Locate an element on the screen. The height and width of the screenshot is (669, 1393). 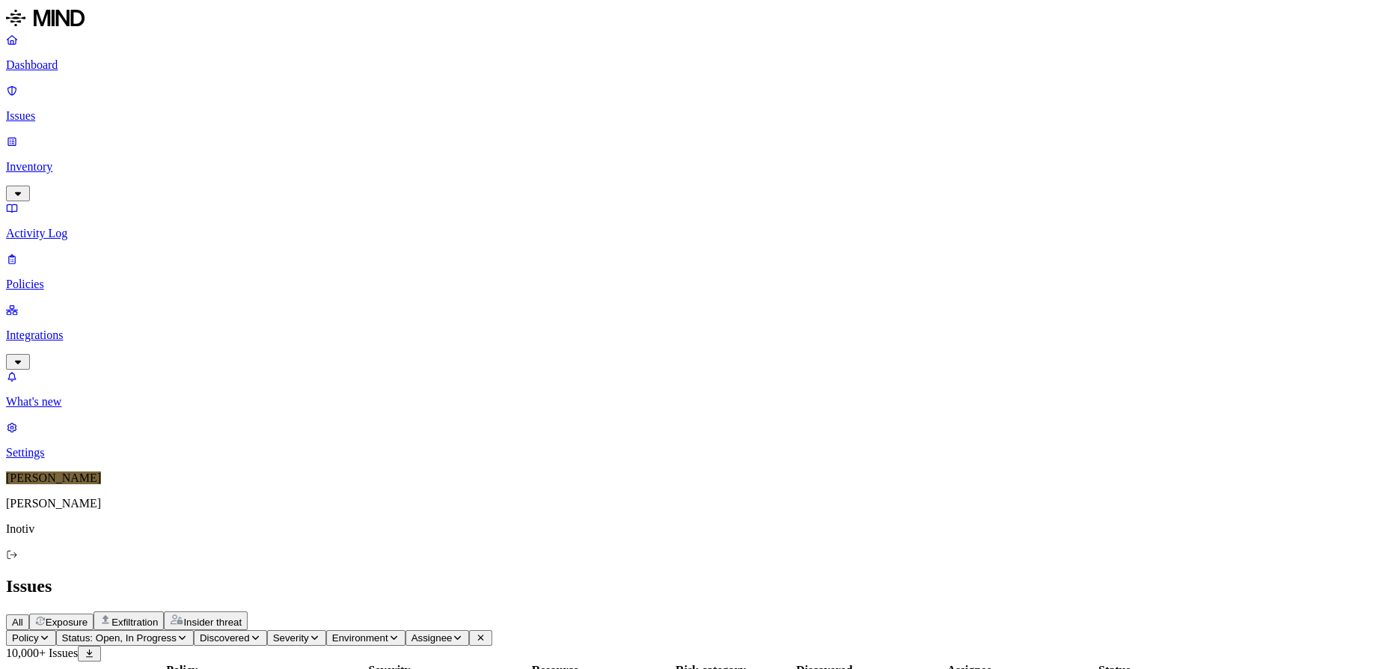
span: Policy is located at coordinates (25, 637).